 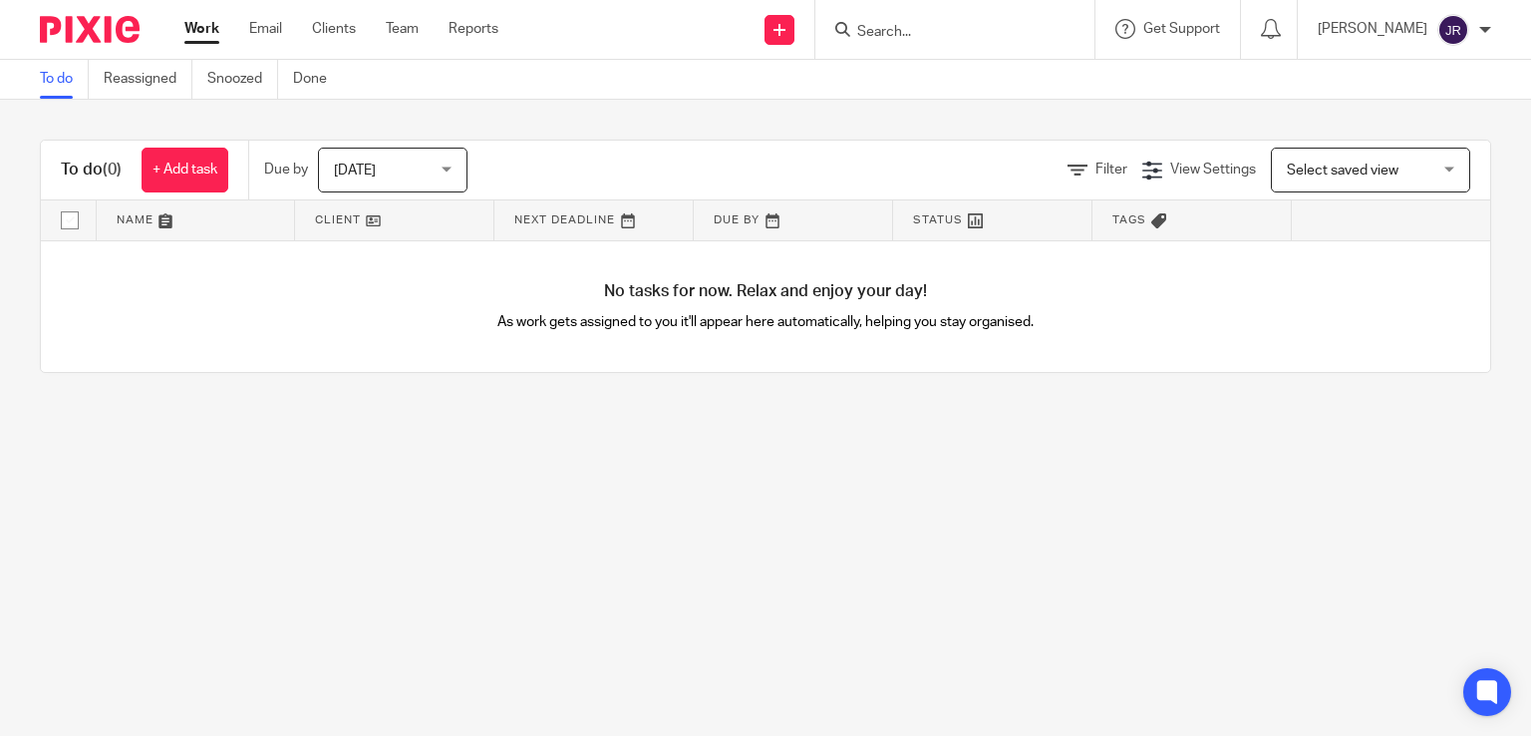 I want to click on a: + Add task, so click(x=184, y=169).